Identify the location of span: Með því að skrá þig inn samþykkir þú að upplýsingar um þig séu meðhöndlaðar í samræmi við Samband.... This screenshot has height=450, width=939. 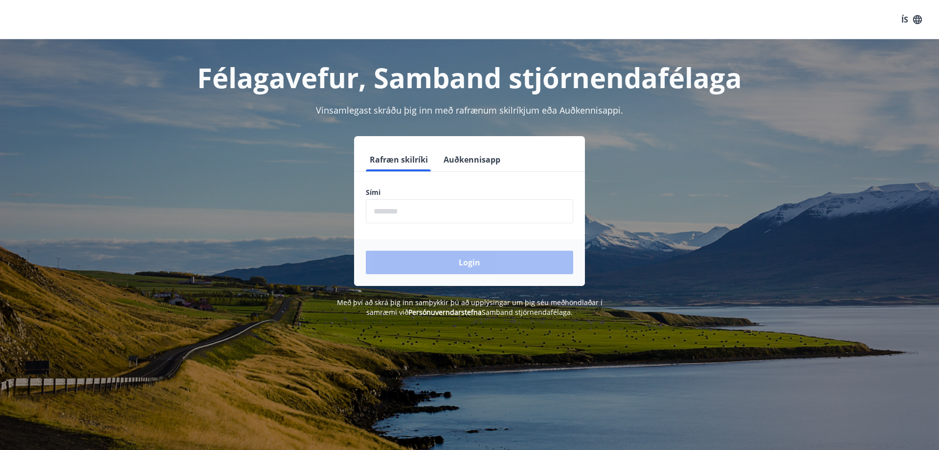
(470, 307).